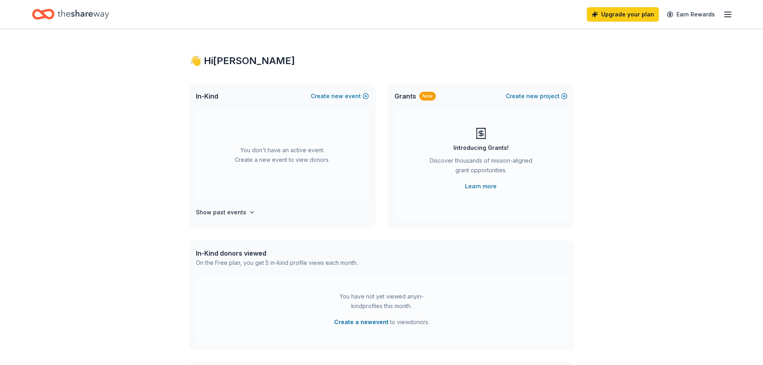 The image size is (763, 365). Describe the element at coordinates (381, 322) in the screenshot. I see `span: to view donors .` at that location.